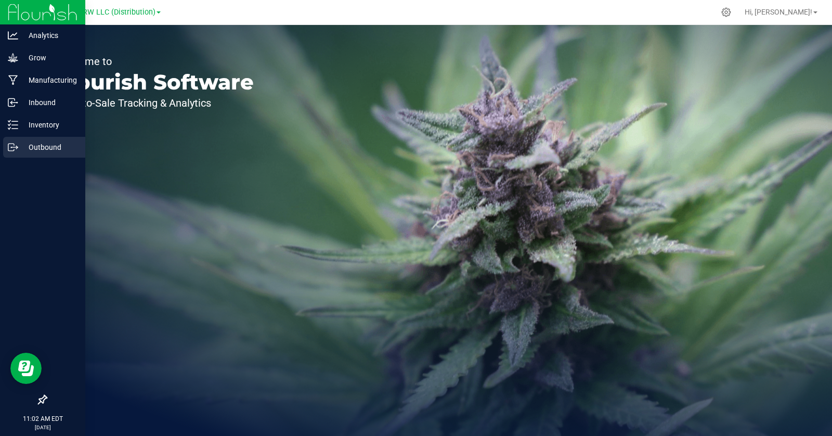  Describe the element at coordinates (13, 147) in the screenshot. I see `inline-svg: Outbound` at that location.